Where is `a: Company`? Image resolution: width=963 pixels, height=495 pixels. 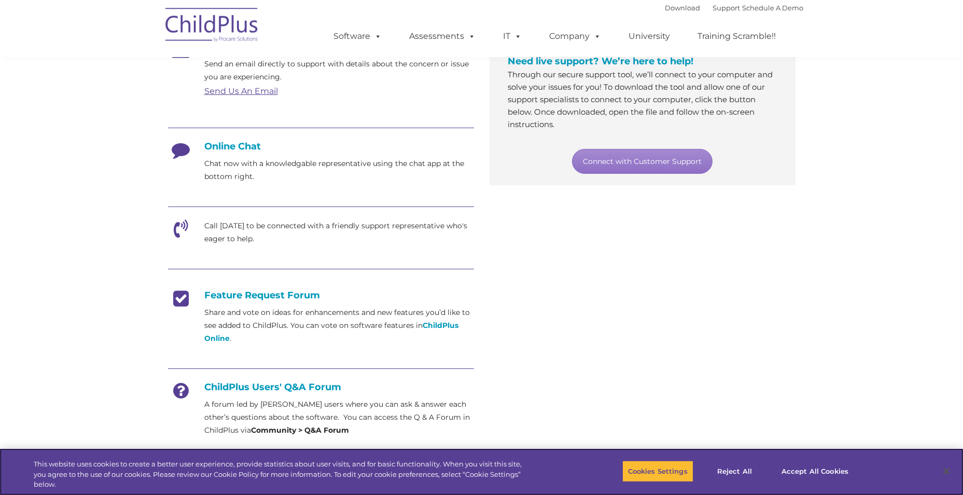
a: Company is located at coordinates (575, 36).